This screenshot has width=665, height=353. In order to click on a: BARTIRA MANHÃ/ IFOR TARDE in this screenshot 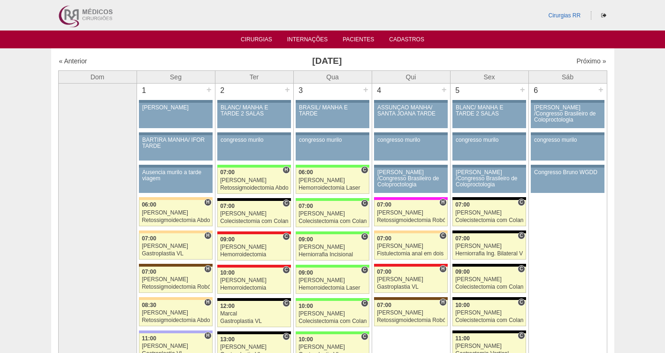, I will do `click(175, 148)`.